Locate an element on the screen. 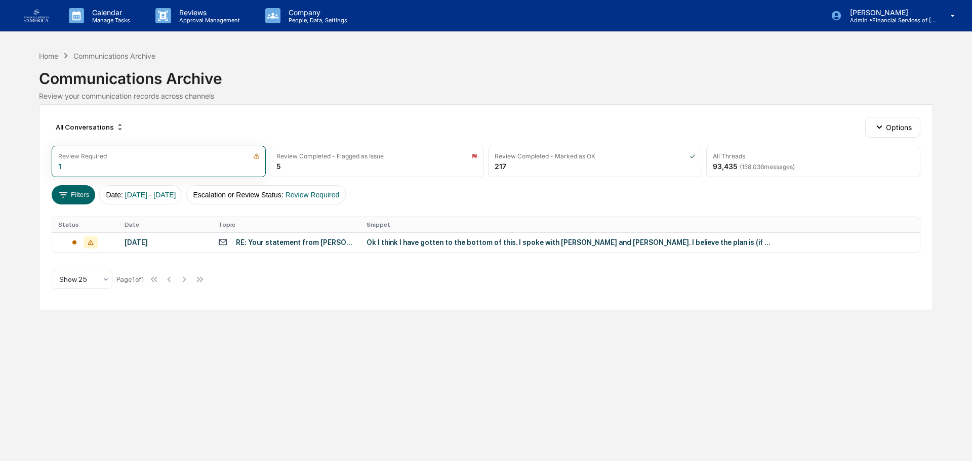 This screenshot has width=972, height=461. button: Options is located at coordinates (892, 127).